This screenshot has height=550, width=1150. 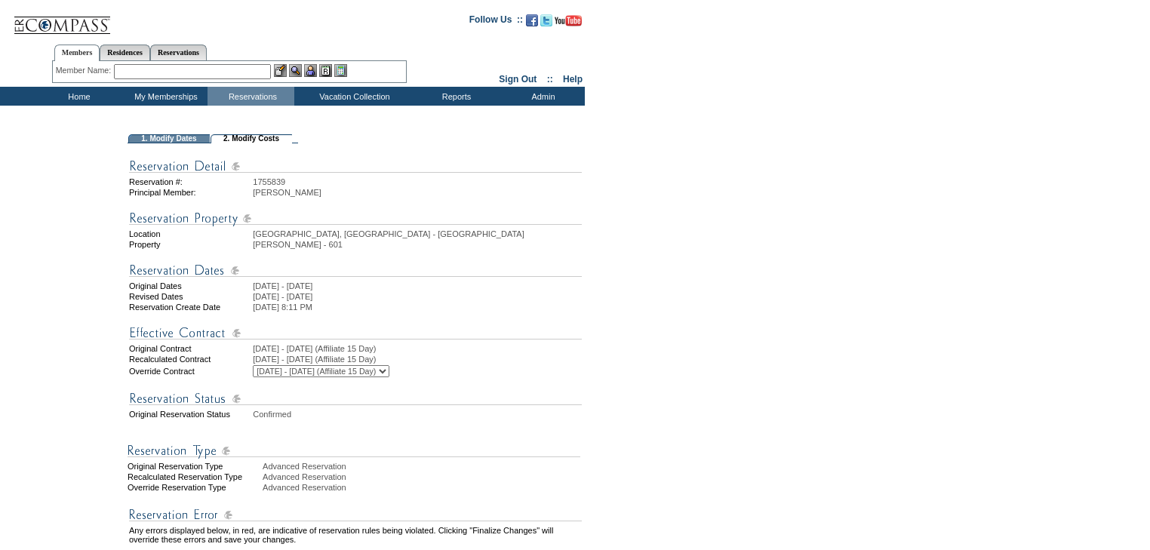 I want to click on img: b_calculator.gif, so click(x=340, y=70).